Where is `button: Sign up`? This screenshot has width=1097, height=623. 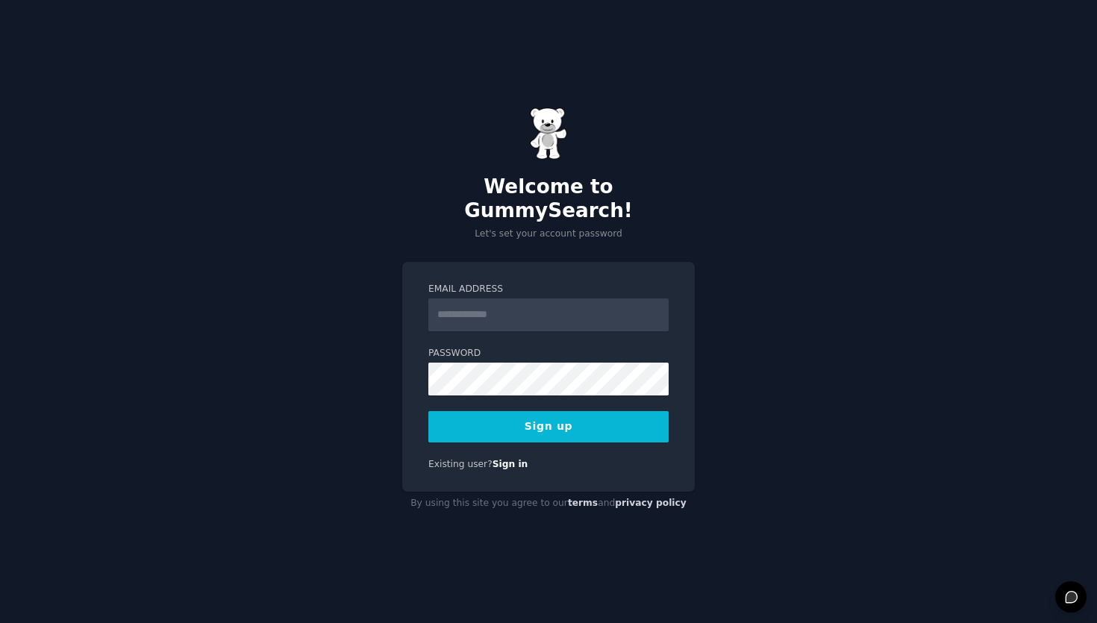 button: Sign up is located at coordinates (548, 427).